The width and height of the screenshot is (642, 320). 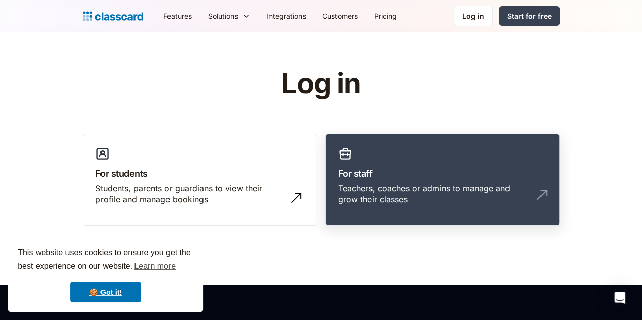 What do you see at coordinates (106, 292) in the screenshot?
I see `a: dismiss cookie message` at bounding box center [106, 292].